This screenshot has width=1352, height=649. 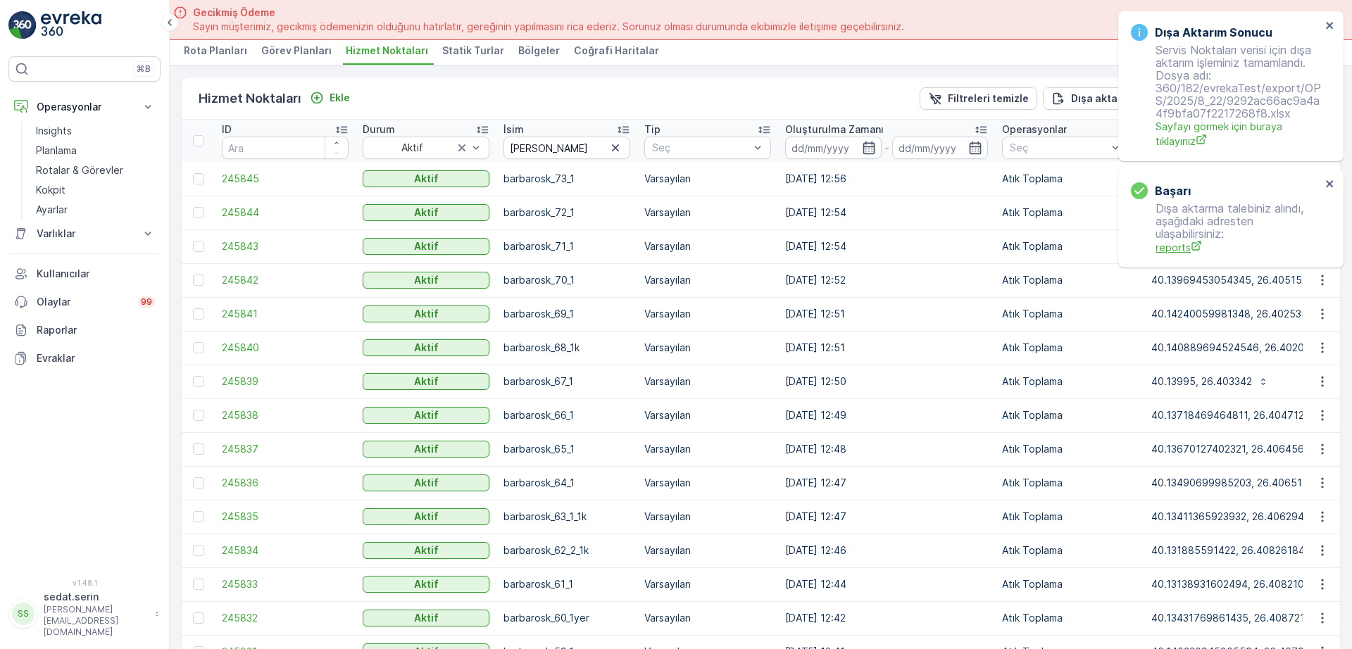 I want to click on a: Sayfayı görmek için buraya tıklayınız, so click(x=1237, y=134).